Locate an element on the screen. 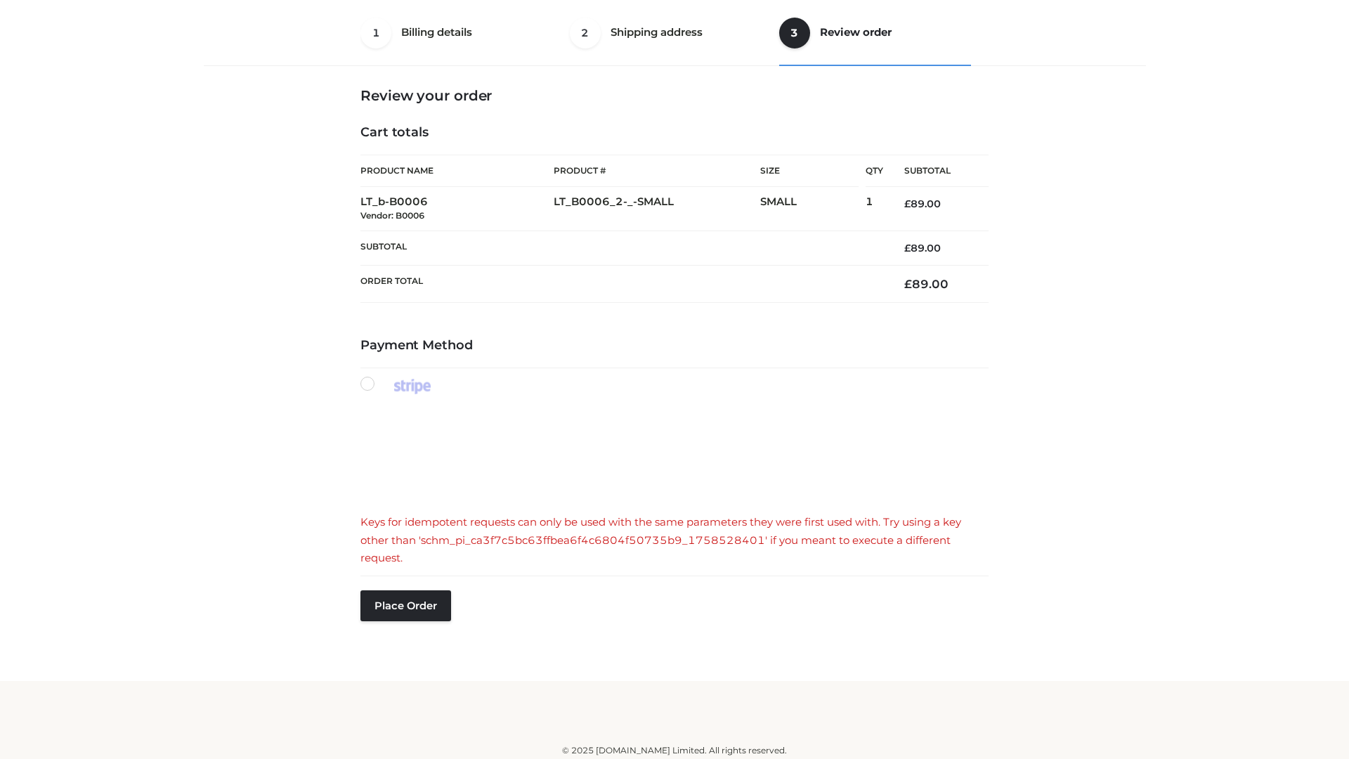  div: Keys for idempotent requests can only be used with the same parameters they were first used with.... is located at coordinates (674, 540).